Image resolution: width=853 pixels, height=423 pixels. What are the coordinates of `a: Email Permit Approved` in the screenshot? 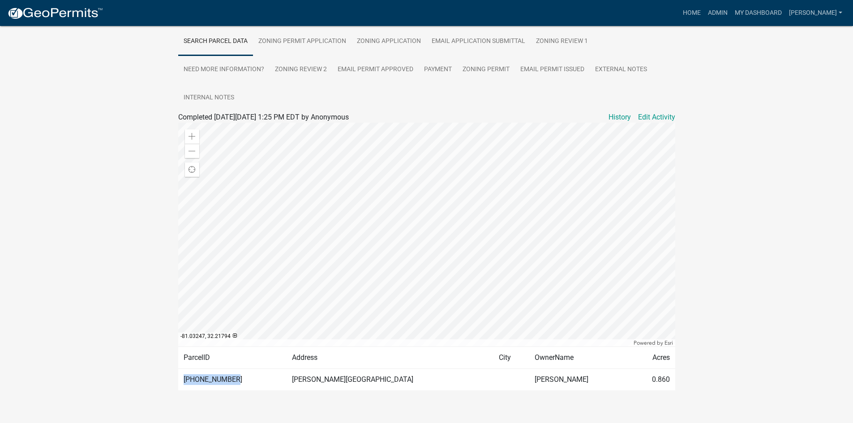 It's located at (375, 70).